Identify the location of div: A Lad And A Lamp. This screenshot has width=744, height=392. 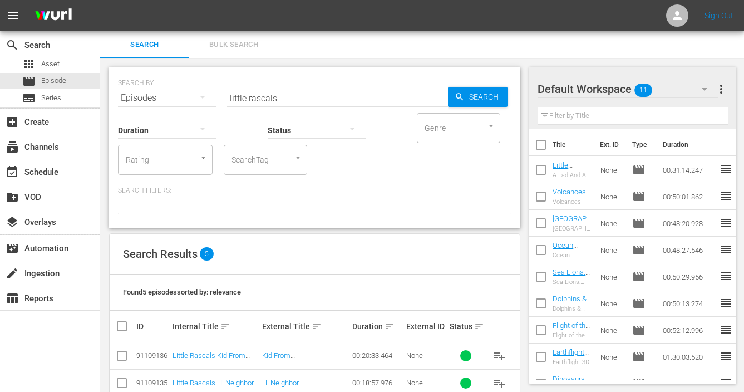
(572, 175).